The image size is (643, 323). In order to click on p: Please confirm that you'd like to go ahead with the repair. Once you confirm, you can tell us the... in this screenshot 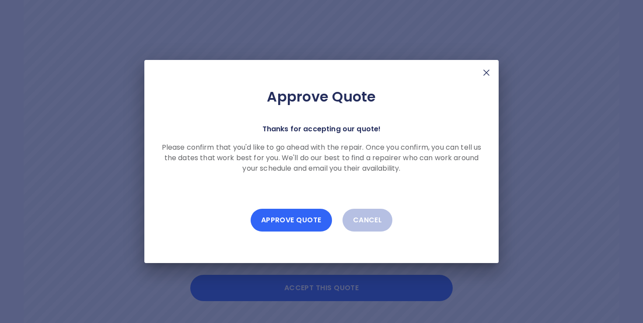, I will do `click(321, 158)`.